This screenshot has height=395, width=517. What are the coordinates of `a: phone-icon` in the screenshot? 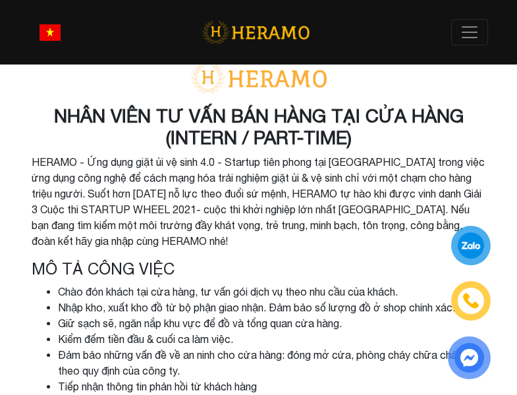 It's located at (471, 301).